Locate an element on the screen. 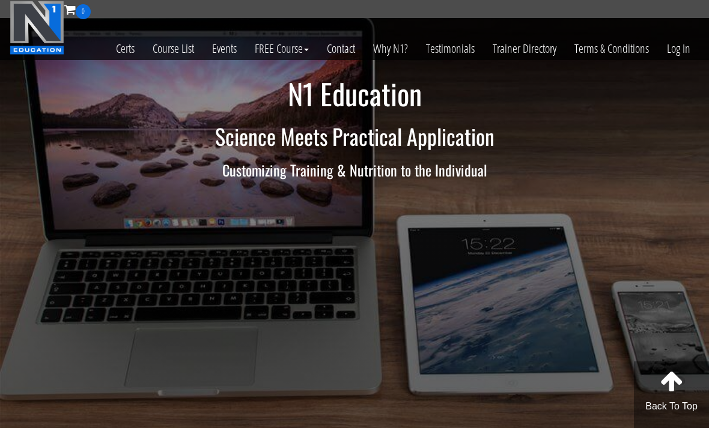 The width and height of the screenshot is (709, 428). p: Back To Top is located at coordinates (671, 407).